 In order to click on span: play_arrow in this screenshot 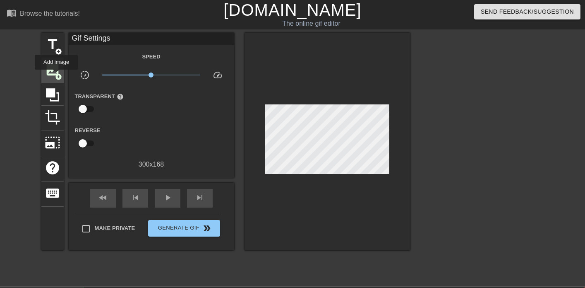, I will do `click(168, 197)`.